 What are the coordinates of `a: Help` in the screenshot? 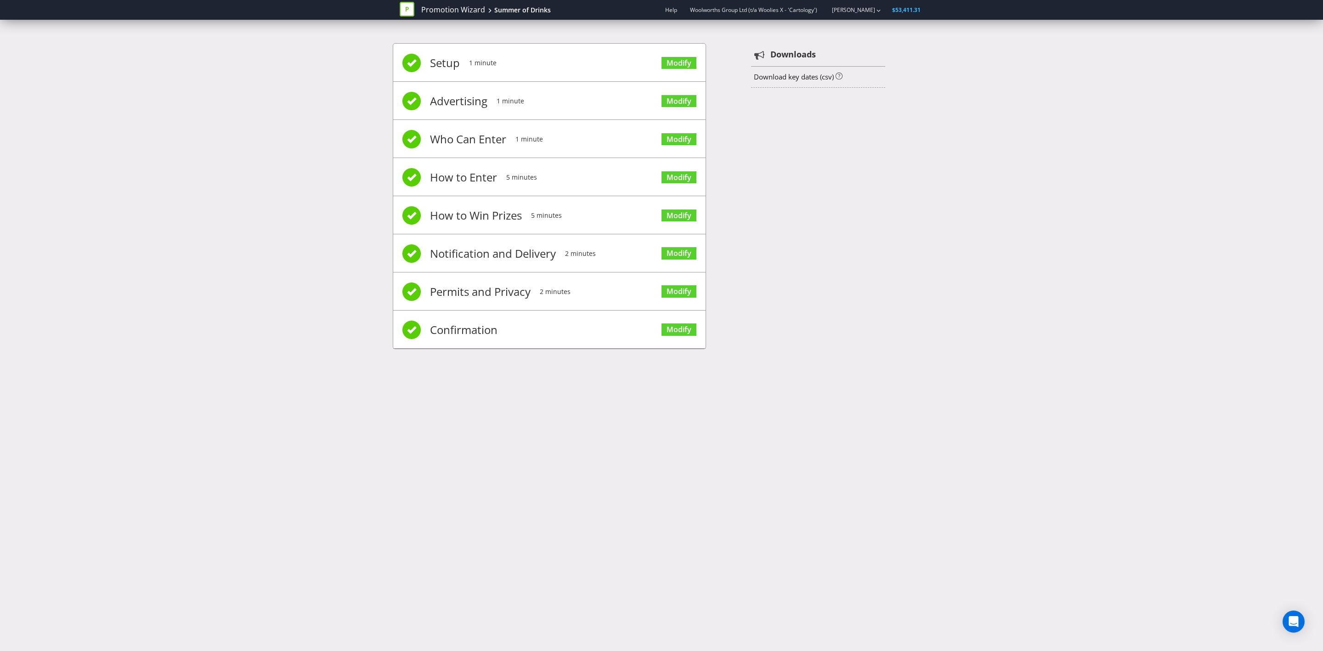 It's located at (671, 10).